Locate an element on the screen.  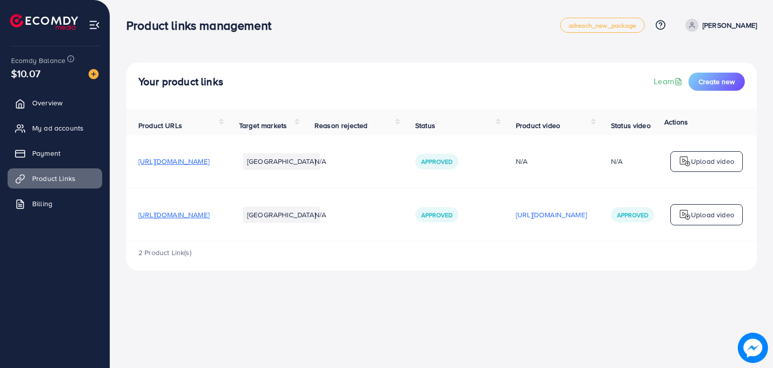
span: adreach_new_package is located at coordinates (603, 25).